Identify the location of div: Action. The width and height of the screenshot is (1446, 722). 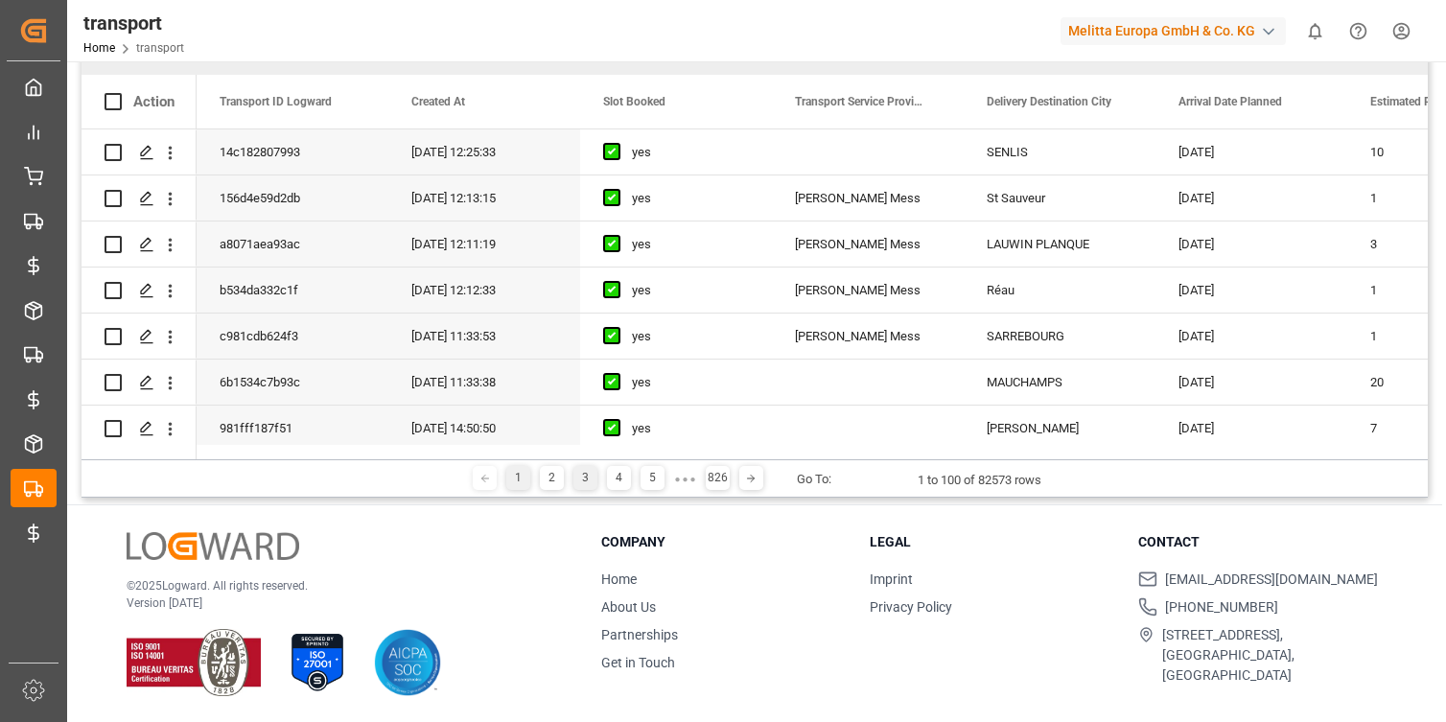
(153, 102).